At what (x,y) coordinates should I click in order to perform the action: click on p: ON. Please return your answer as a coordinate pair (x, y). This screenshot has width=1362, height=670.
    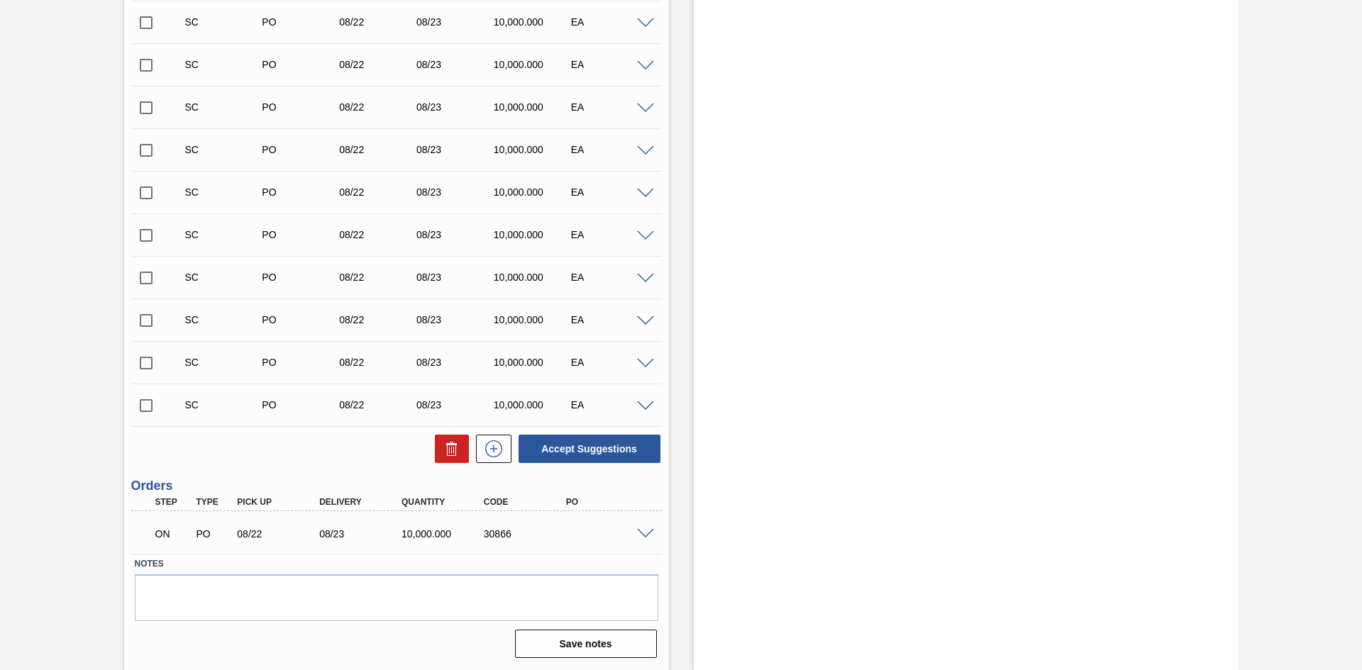
    Looking at the image, I should click on (173, 534).